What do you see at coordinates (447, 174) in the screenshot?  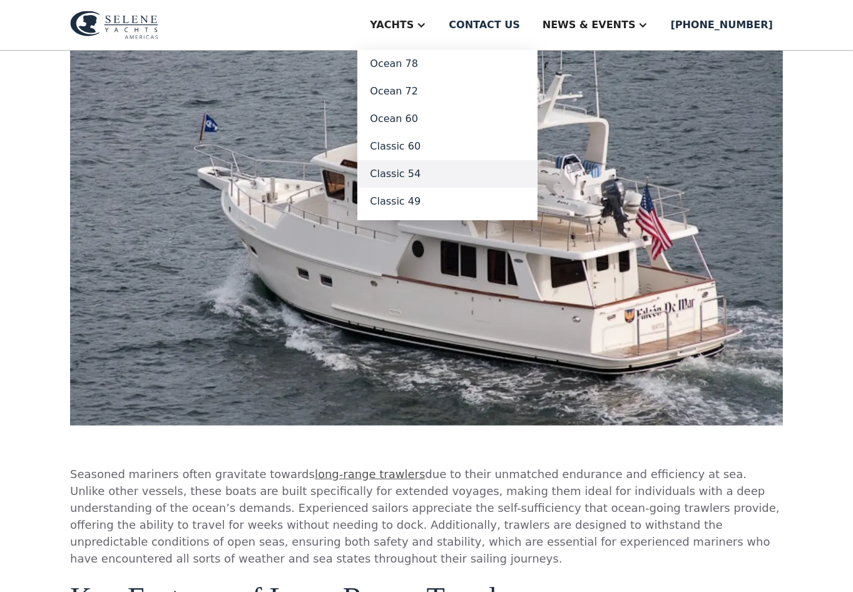 I see `a: Classic 54` at bounding box center [447, 174].